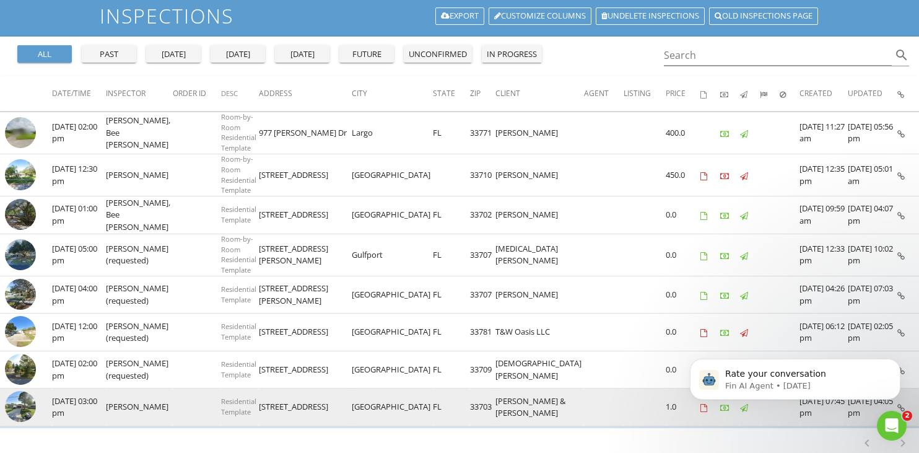 This screenshot has height=453, width=919. I want to click on i: search, so click(902, 55).